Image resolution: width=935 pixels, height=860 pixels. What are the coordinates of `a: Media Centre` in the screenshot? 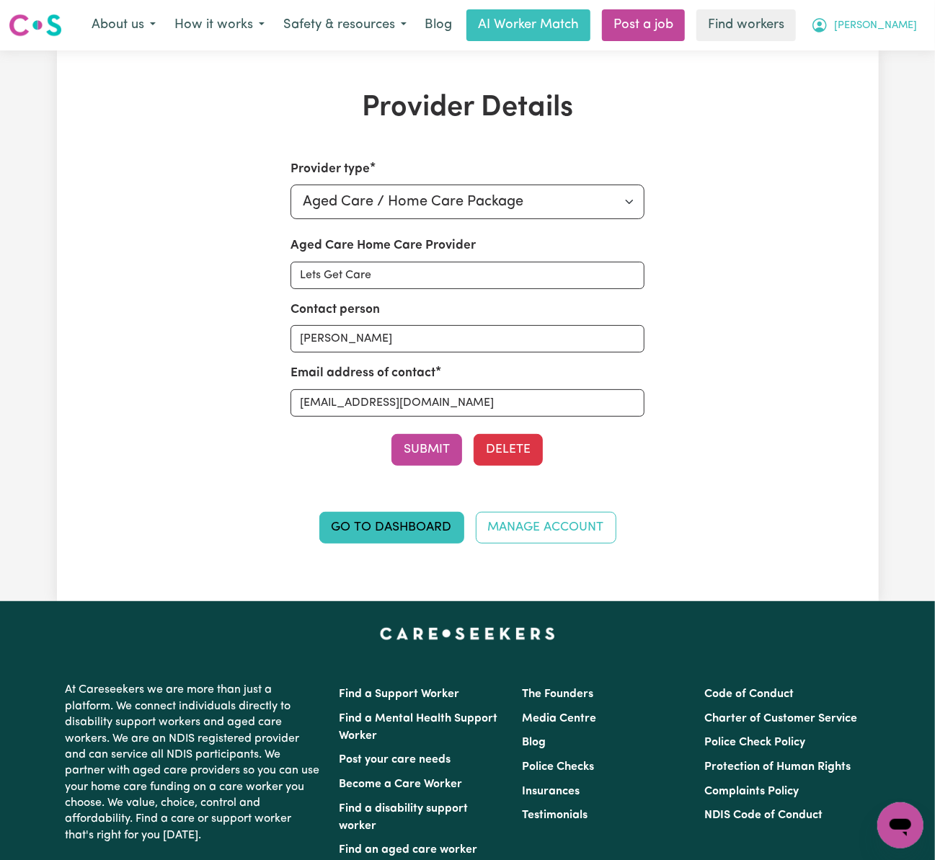 It's located at (559, 719).